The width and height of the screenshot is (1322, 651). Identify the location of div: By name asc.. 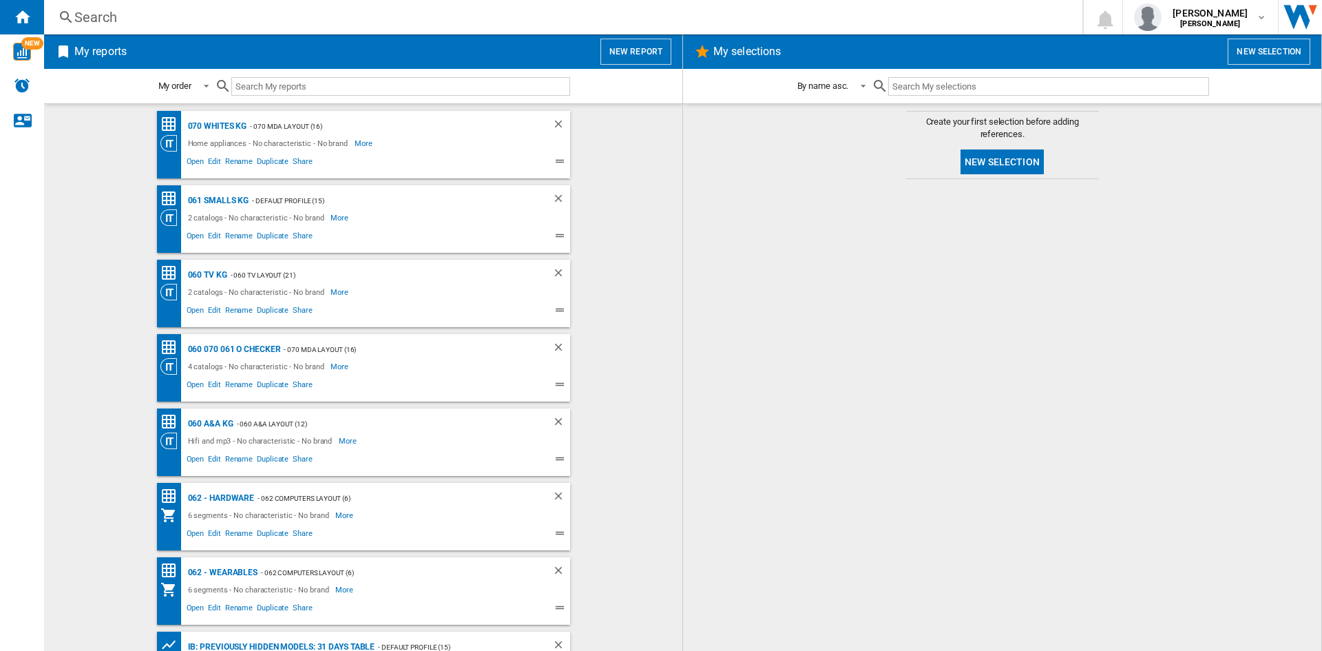
(823, 85).